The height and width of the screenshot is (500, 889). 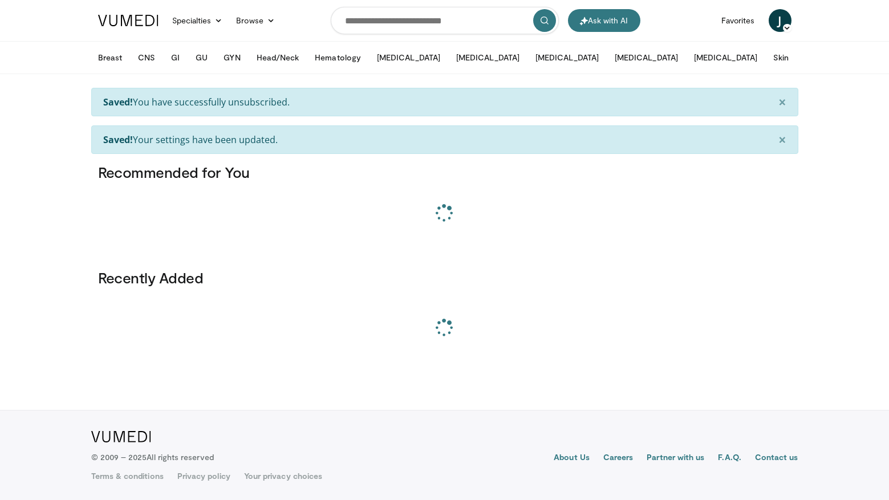 What do you see at coordinates (781, 58) in the screenshot?
I see `button: Skin` at bounding box center [781, 58].